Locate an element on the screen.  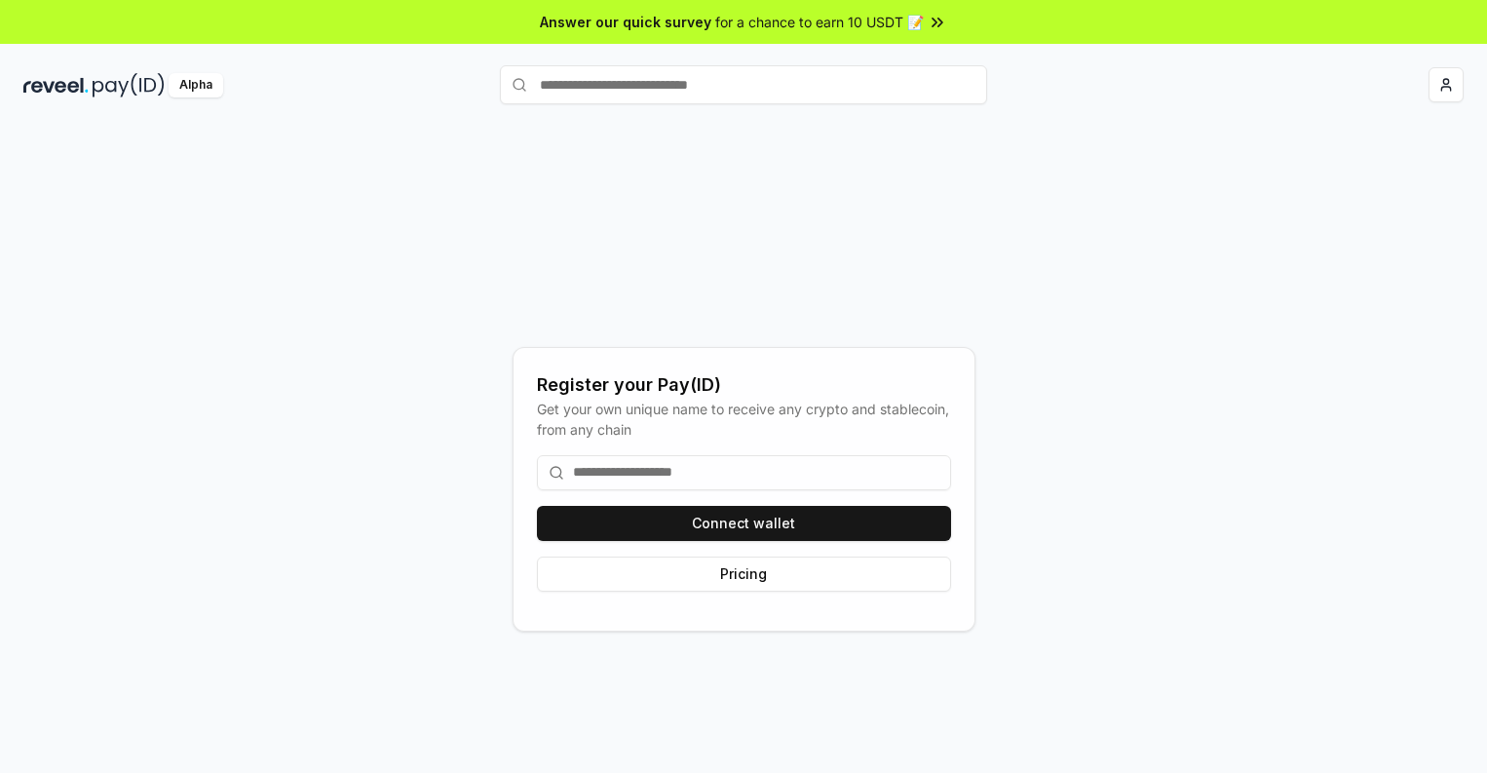
button: Connect wallet is located at coordinates (744, 523).